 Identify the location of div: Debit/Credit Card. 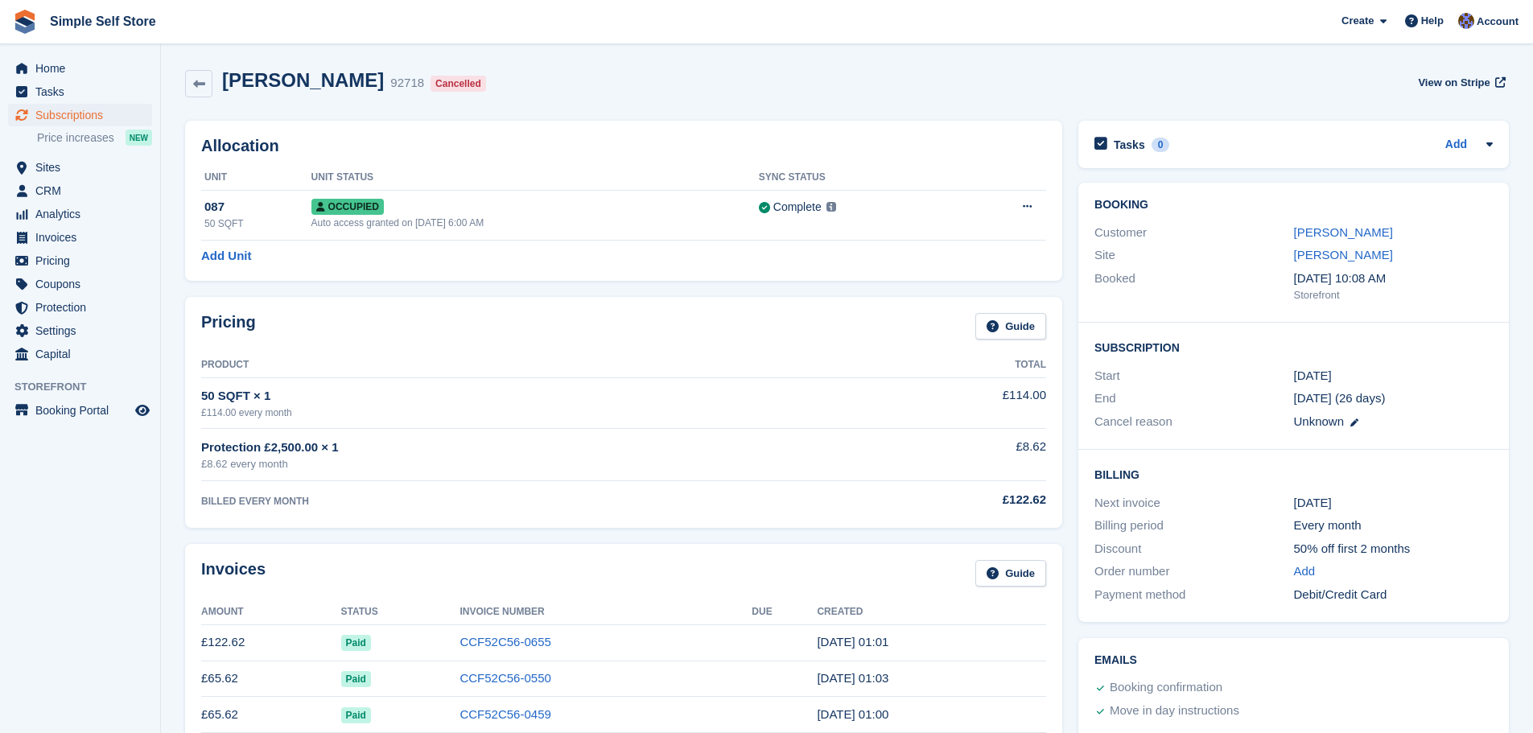
(1393, 595).